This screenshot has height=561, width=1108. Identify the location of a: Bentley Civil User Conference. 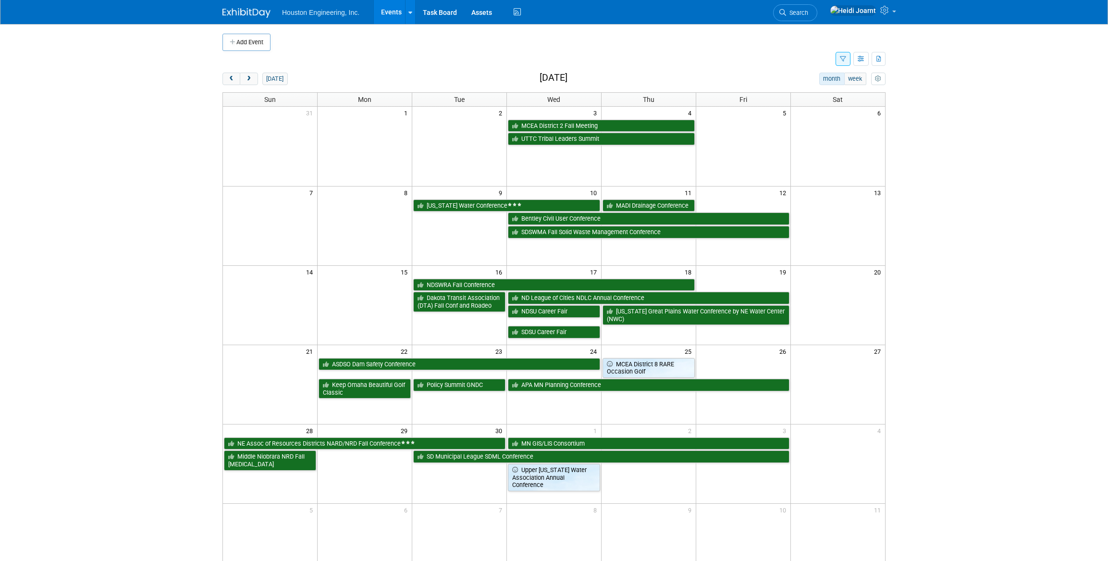
(649, 219).